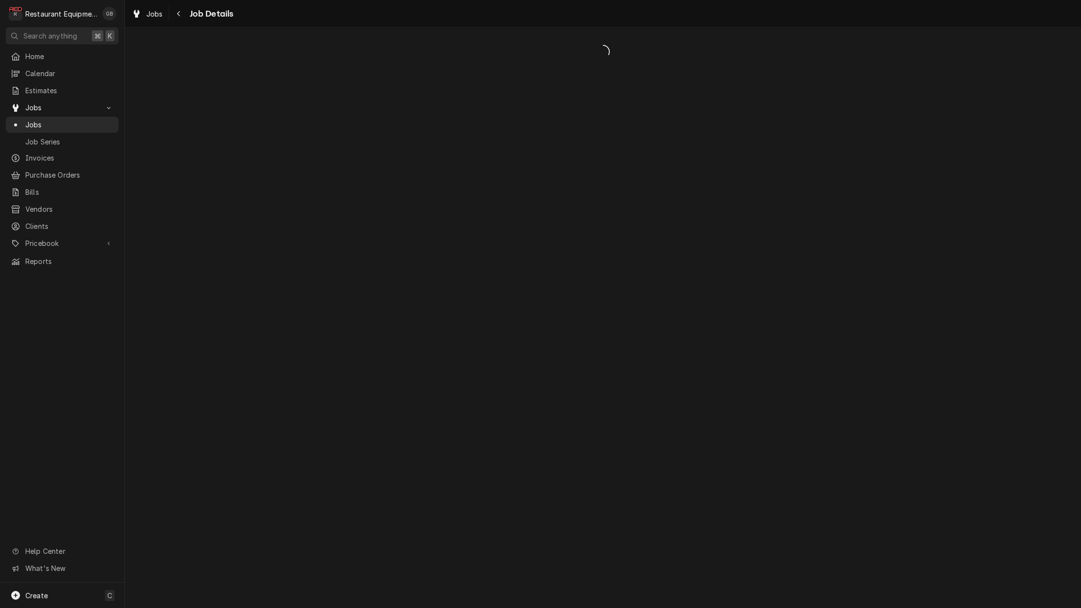 Image resolution: width=1081 pixels, height=608 pixels. Describe the element at coordinates (62, 192) in the screenshot. I see `a: Bills` at that location.